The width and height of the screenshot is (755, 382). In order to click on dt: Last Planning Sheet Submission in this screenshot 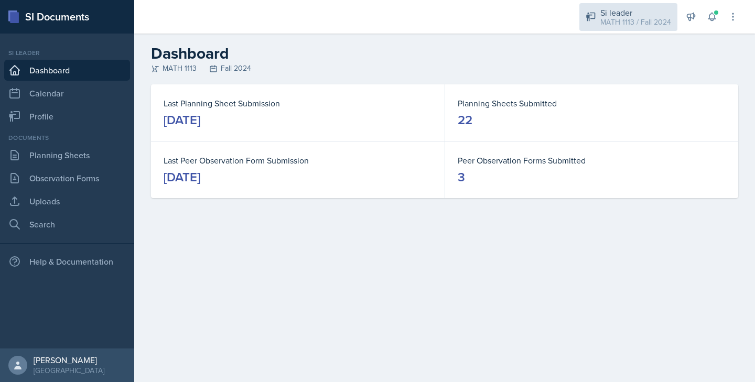, I will do `click(298, 103)`.